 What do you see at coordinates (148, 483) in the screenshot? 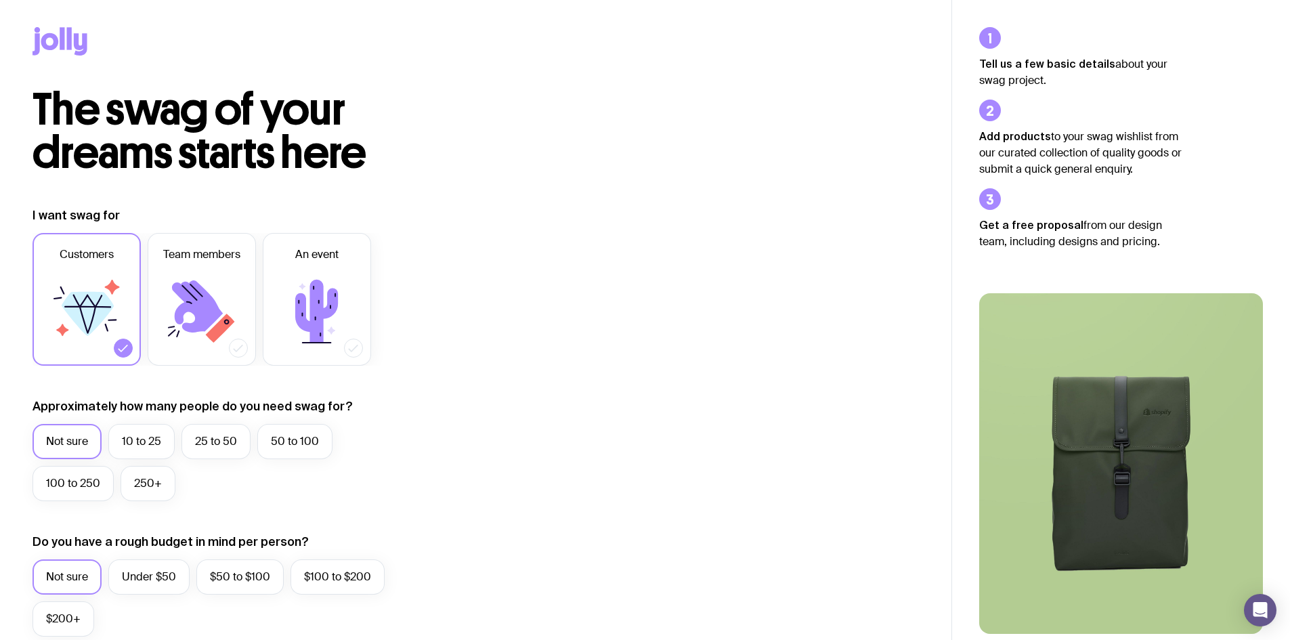
I see `label: 250+` at bounding box center [148, 483].